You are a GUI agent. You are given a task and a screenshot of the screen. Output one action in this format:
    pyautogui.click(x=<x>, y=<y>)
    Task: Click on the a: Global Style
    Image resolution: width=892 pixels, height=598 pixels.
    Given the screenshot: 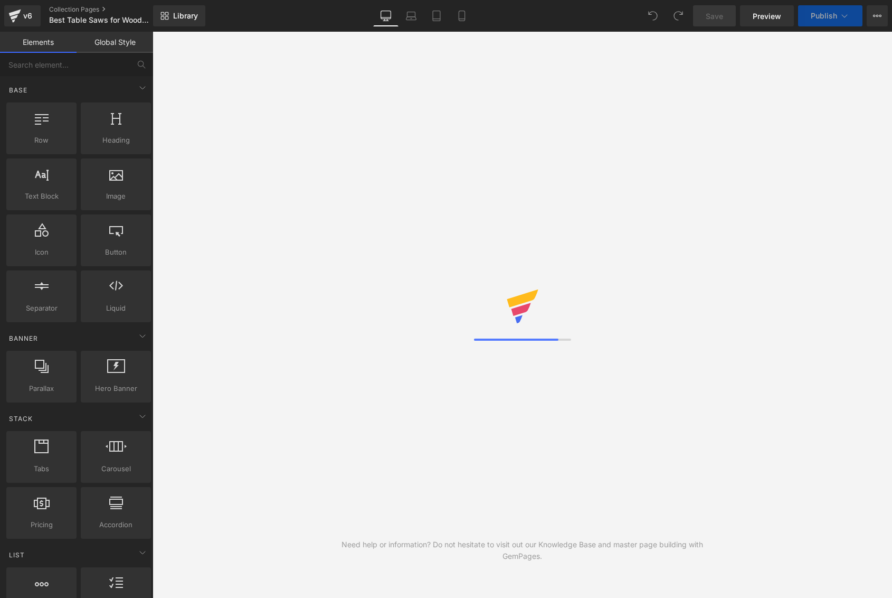 What is the action you would take?
    pyautogui.click(x=115, y=42)
    